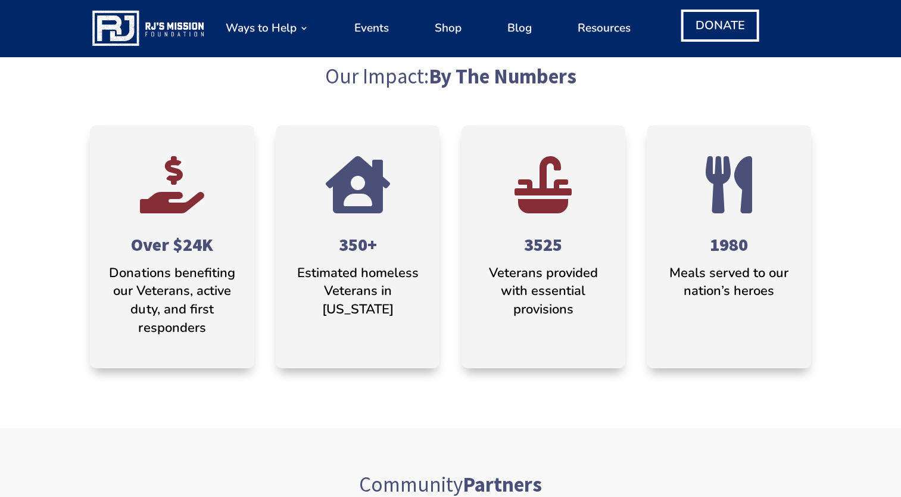 This screenshot has height=497, width=901. What do you see at coordinates (451, 79) in the screenshot?
I see `h2: Our Impact:` at bounding box center [451, 79].